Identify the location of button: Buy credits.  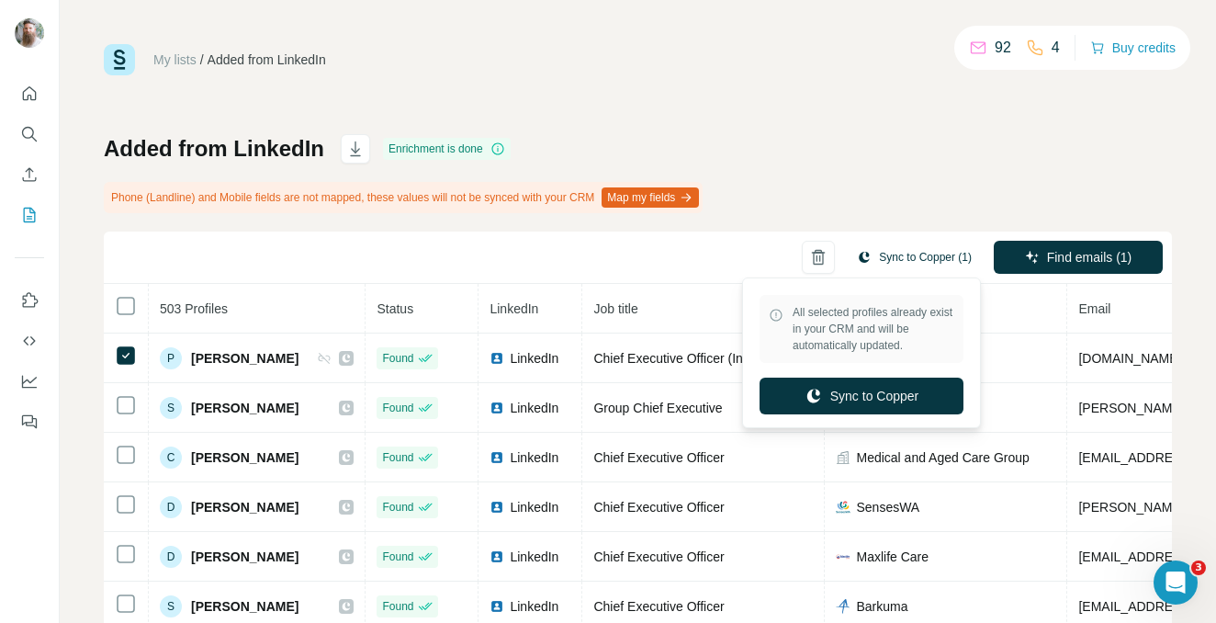
(1133, 48).